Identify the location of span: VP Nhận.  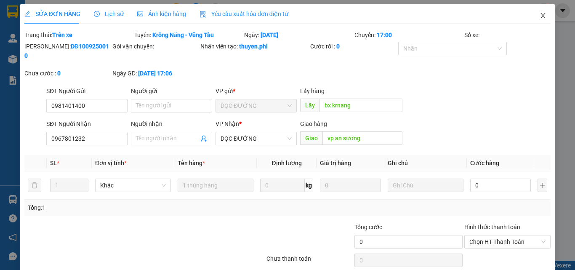
(227, 124).